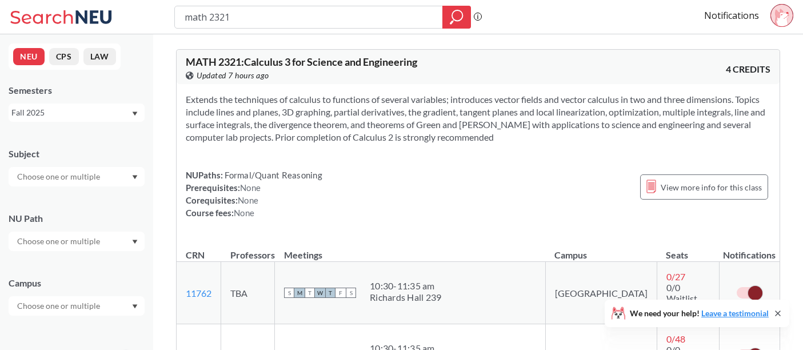 This screenshot has height=350, width=803. I want to click on a: 11762, so click(198, 293).